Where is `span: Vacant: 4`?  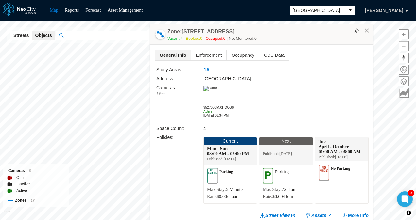 span: Vacant: 4 is located at coordinates (177, 39).